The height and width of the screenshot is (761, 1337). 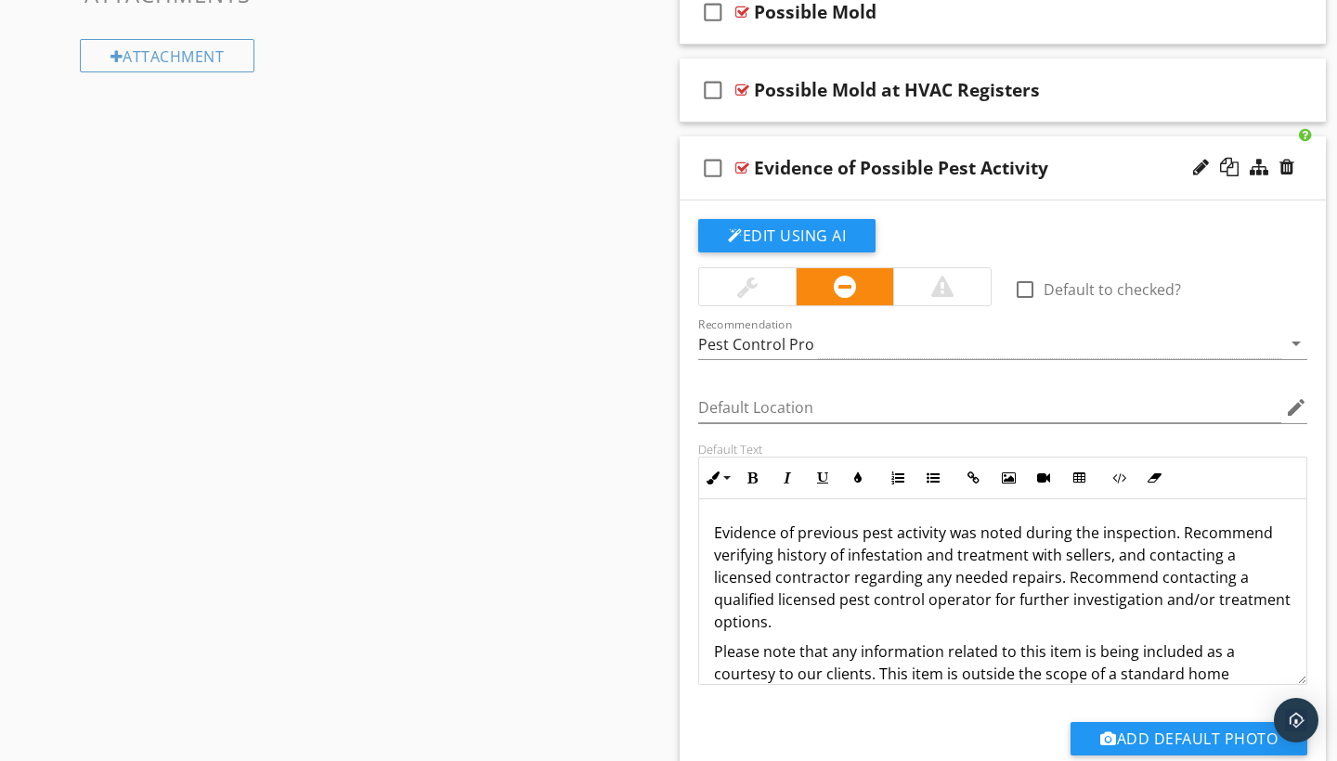 I want to click on i: edit, so click(x=1296, y=408).